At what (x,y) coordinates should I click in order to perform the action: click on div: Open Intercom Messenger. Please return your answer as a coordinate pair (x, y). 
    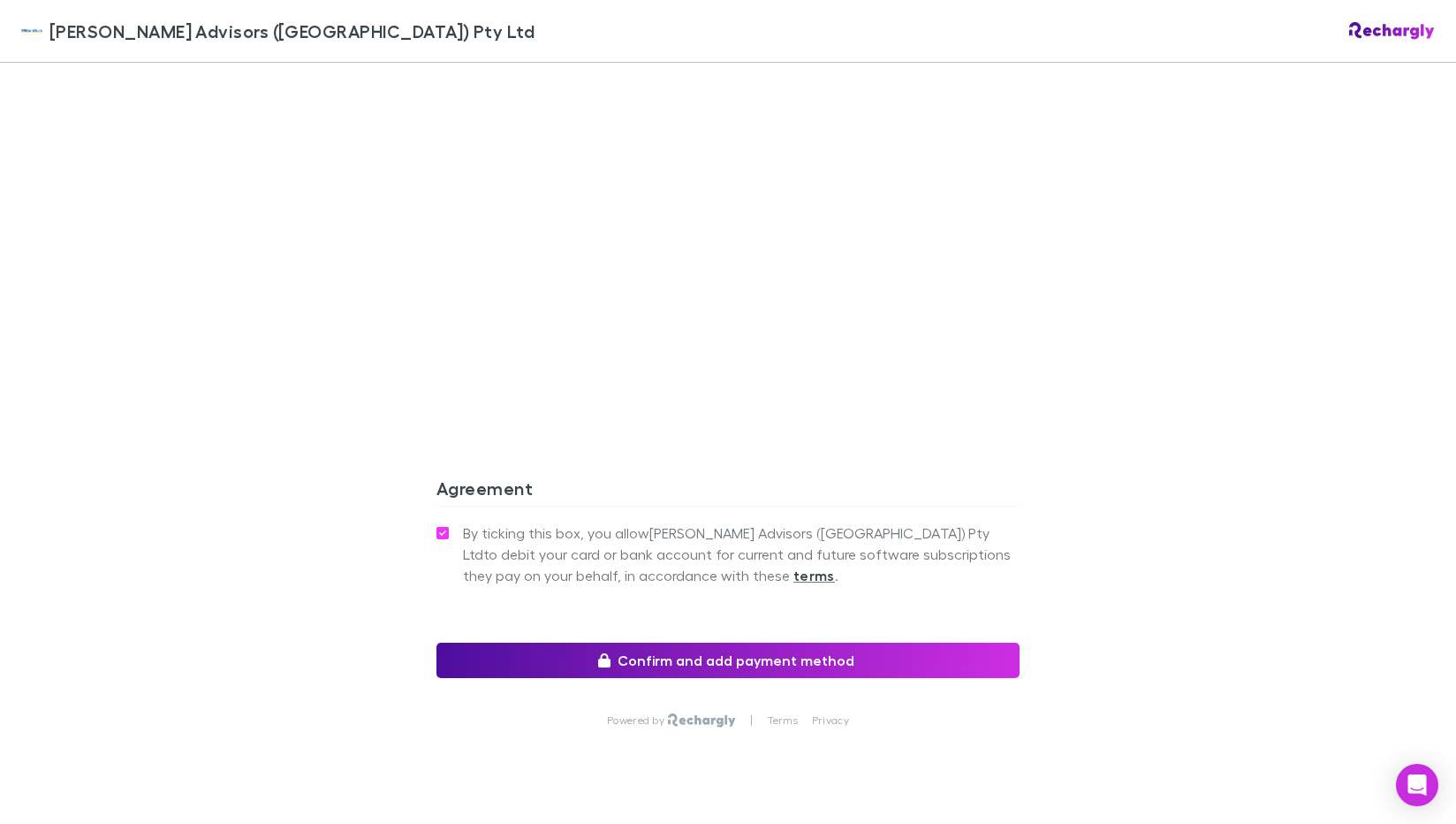
    Looking at the image, I should click on (1417, 784).